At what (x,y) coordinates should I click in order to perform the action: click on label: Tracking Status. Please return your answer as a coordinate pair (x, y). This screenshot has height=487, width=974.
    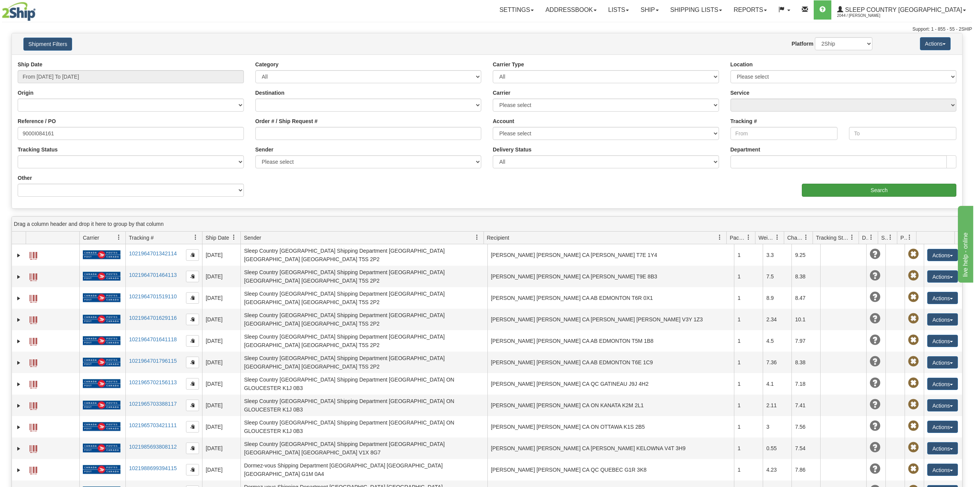
    Looking at the image, I should click on (38, 150).